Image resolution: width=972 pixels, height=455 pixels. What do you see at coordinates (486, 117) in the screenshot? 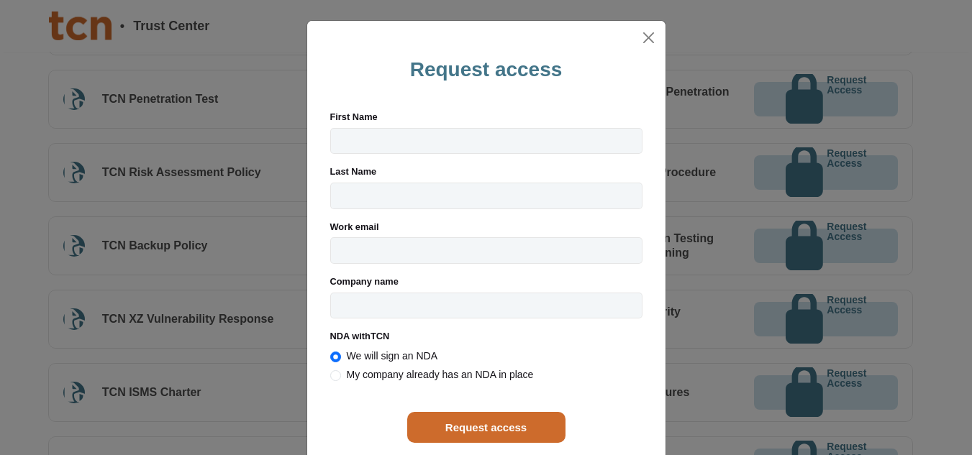
I see `label: First Name` at bounding box center [486, 117].